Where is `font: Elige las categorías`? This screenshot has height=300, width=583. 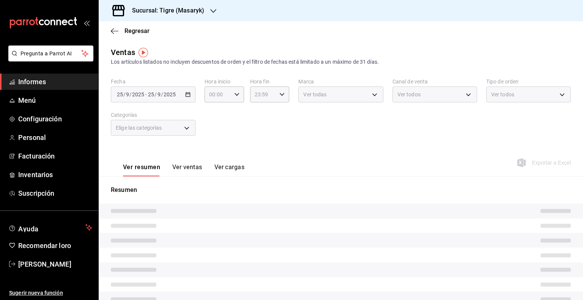
font: Elige las categorías is located at coordinates (139, 128).